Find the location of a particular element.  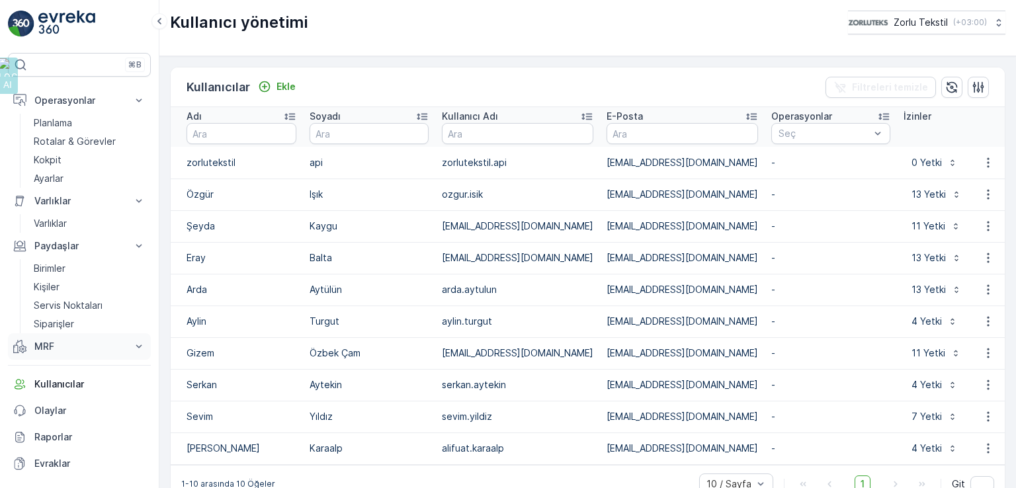

p: E-Posta is located at coordinates (625, 116).